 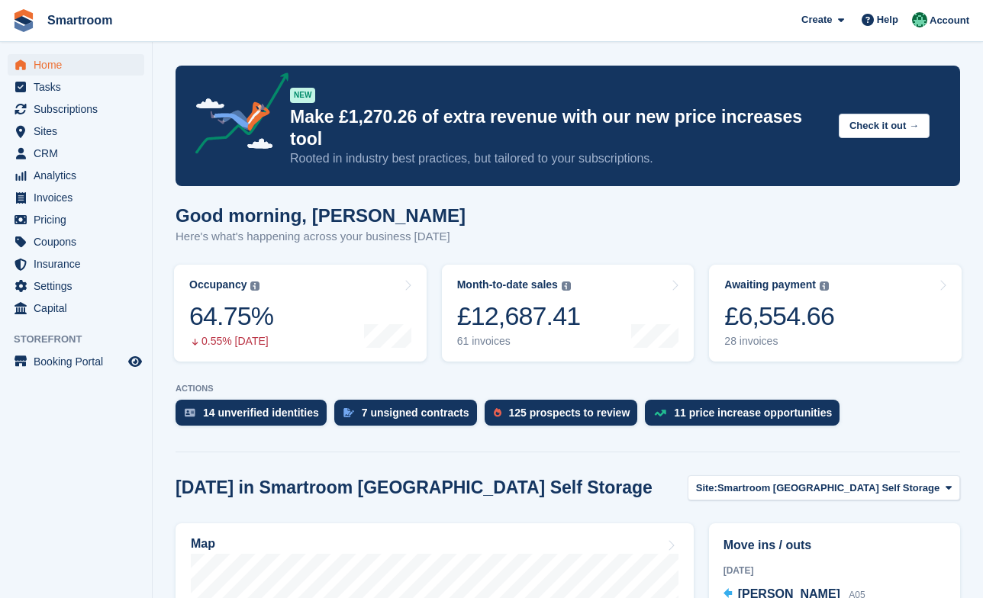 What do you see at coordinates (218, 285) in the screenshot?
I see `div: Occupancy` at bounding box center [218, 285].